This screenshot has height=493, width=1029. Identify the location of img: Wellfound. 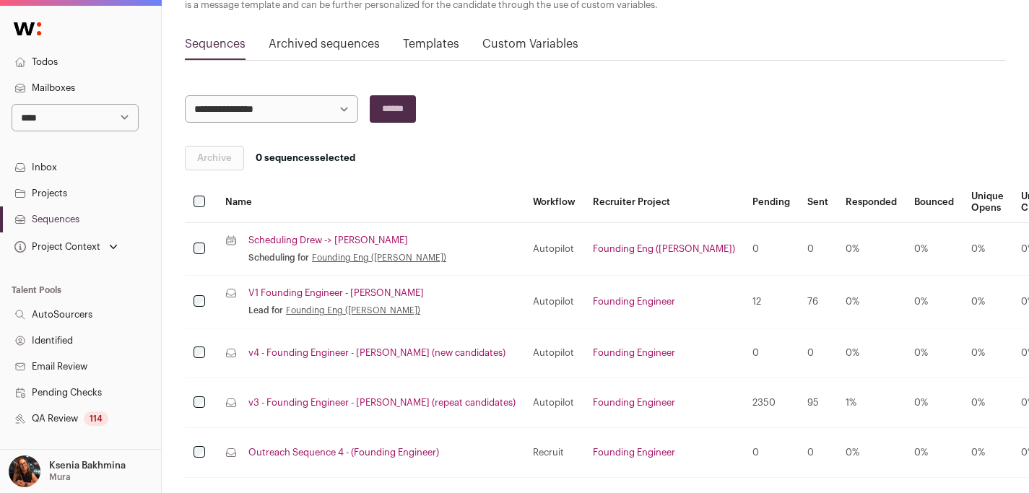
(27, 29).